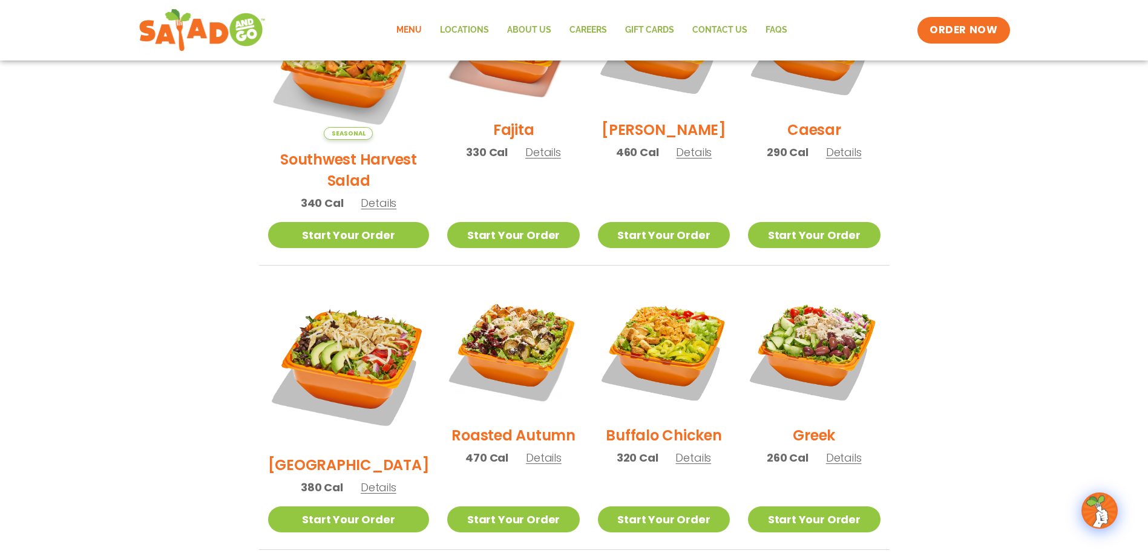  I want to click on span: 260 Cal, so click(787, 457).